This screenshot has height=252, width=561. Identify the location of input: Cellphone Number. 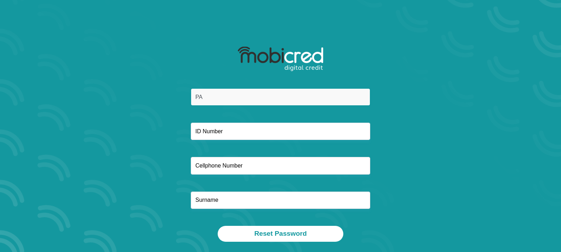
(280, 166).